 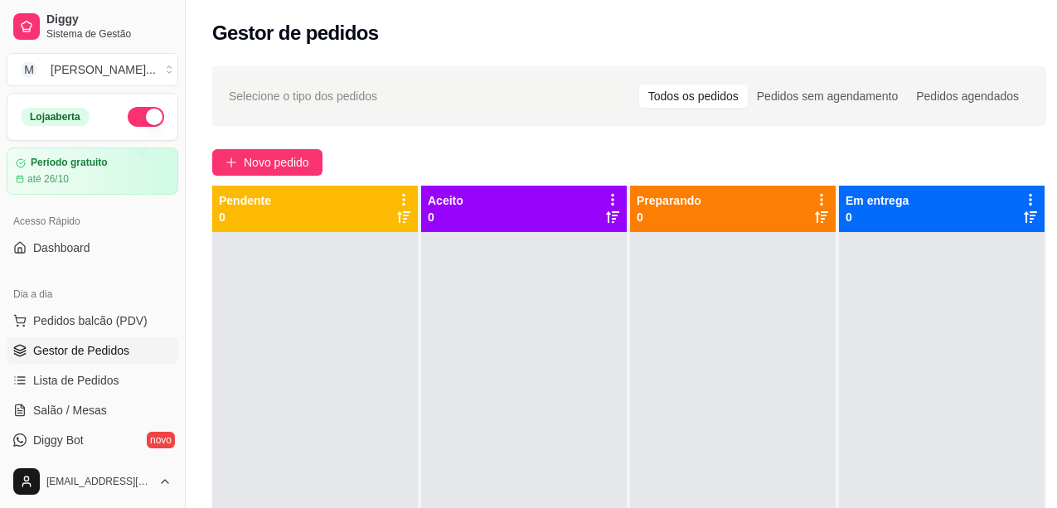 I want to click on span: Gestor de Pedidos, so click(x=81, y=351).